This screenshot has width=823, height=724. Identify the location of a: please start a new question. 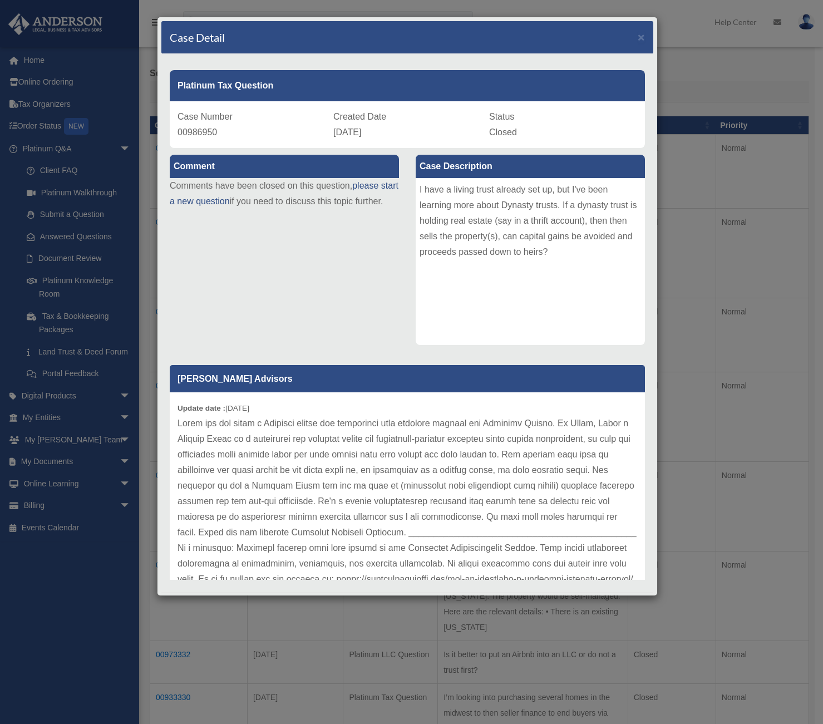
(284, 193).